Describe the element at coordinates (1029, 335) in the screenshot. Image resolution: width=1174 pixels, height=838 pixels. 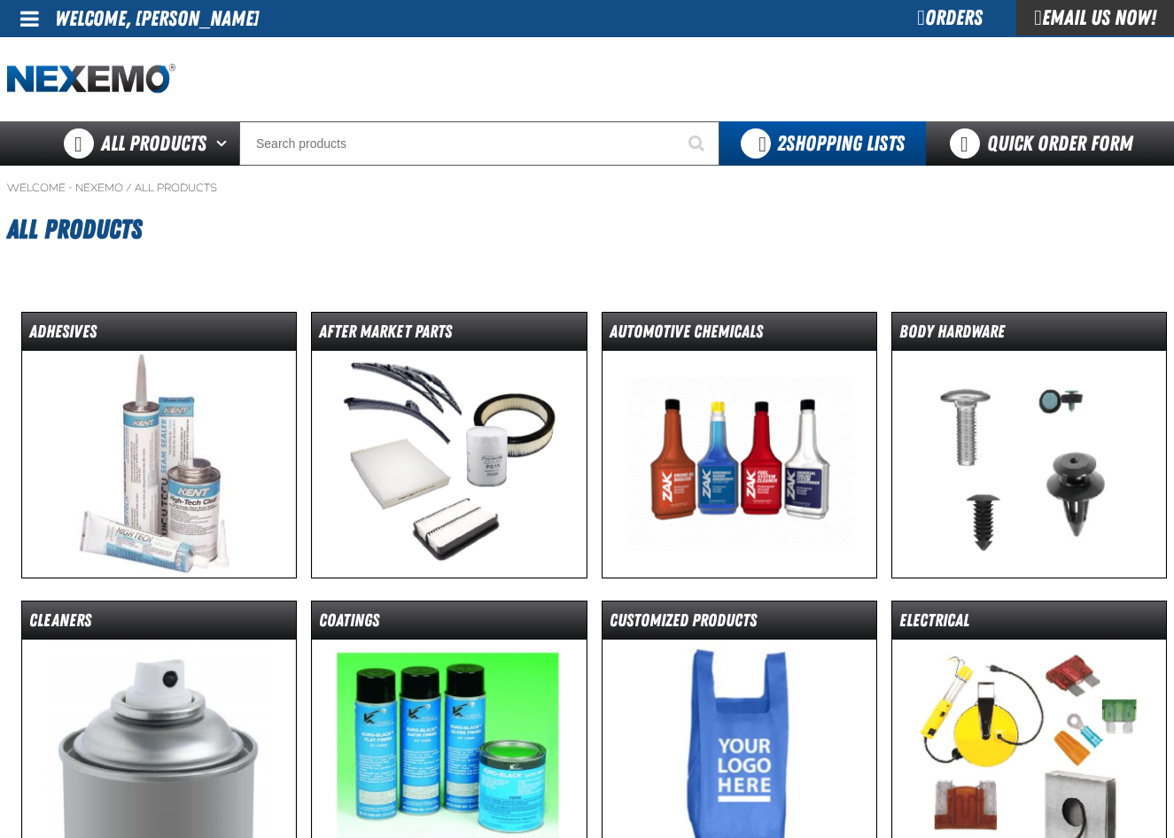
I see `dt: Body Hardware` at that location.